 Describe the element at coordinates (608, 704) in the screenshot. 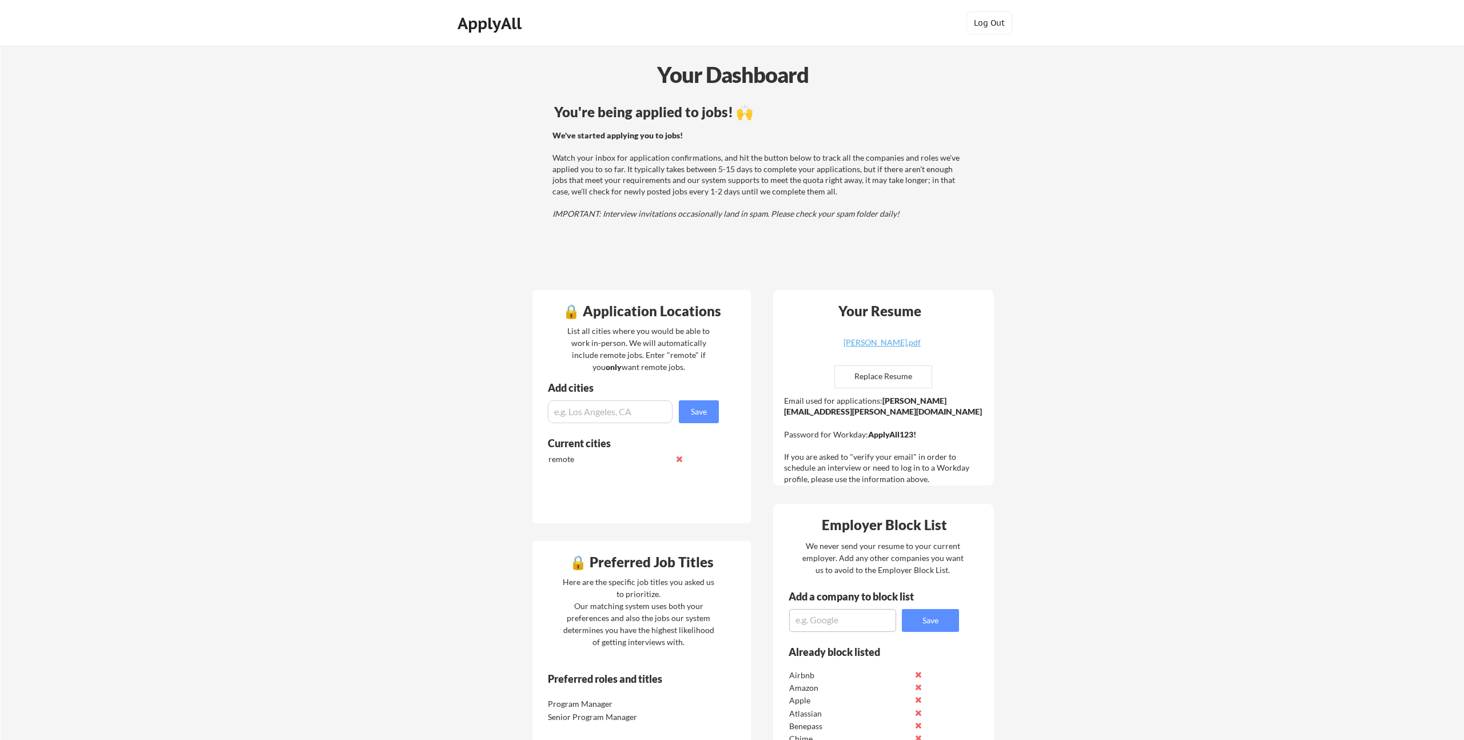

I see `div: Program Manager` at that location.